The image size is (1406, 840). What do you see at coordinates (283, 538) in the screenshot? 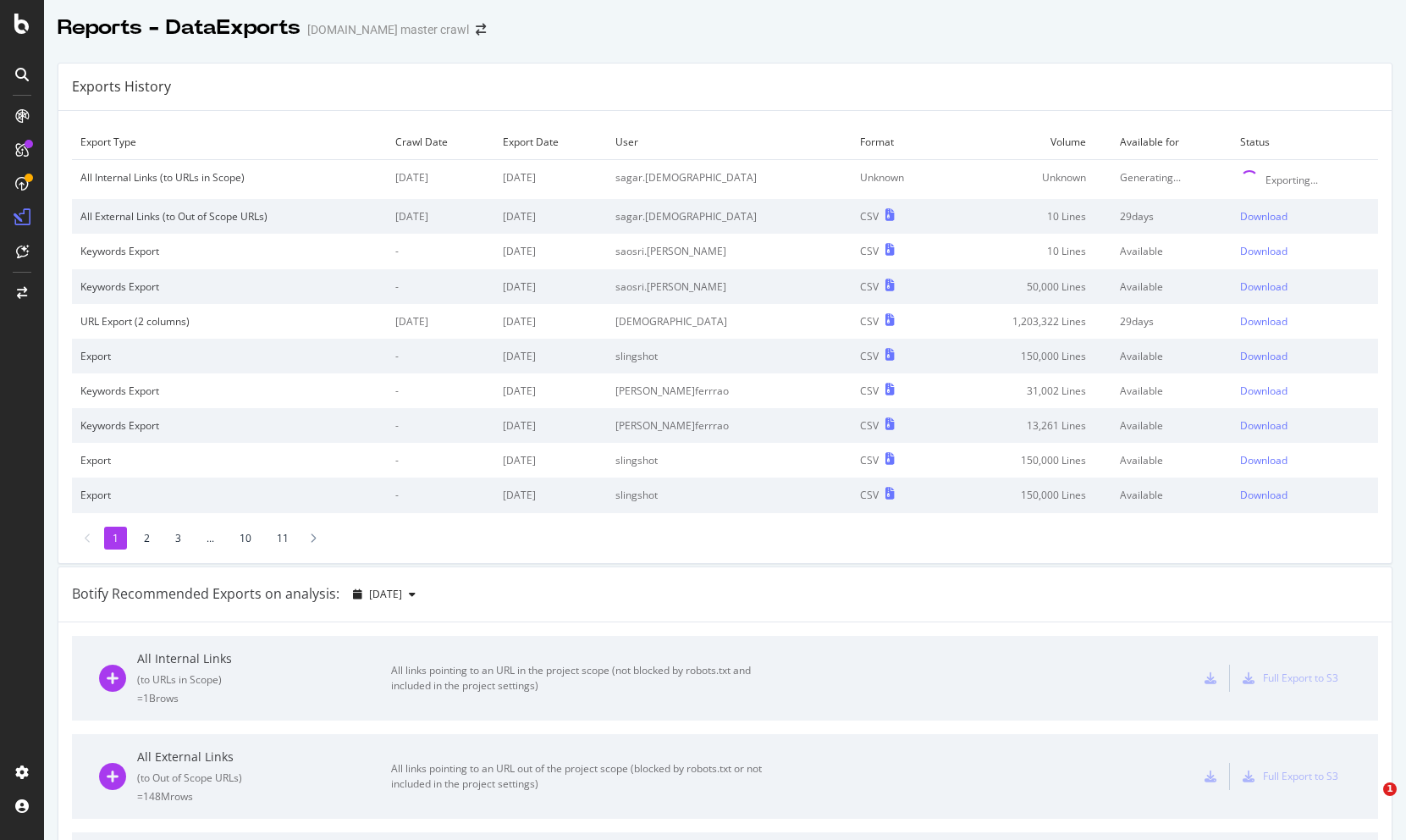
I see `li: 11` at bounding box center [283, 538].